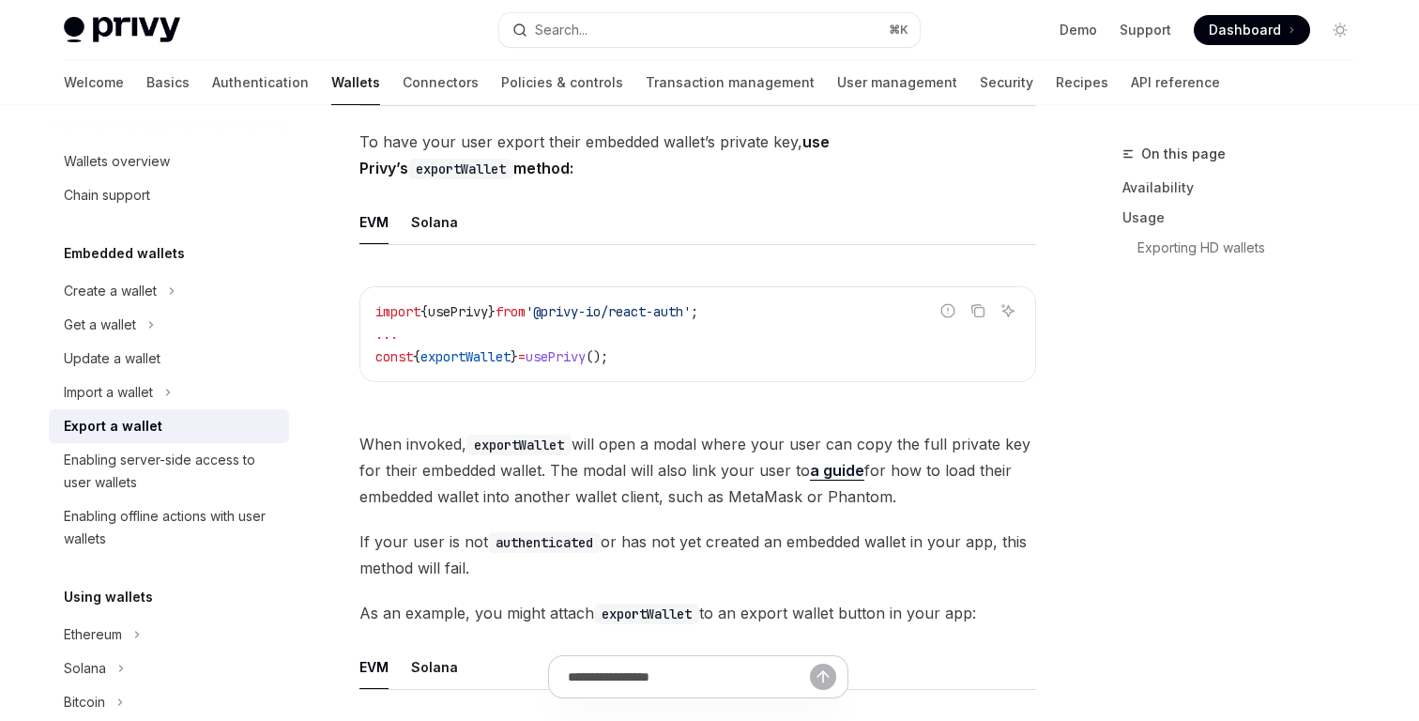 The width and height of the screenshot is (1419, 721). Describe the element at coordinates (1340, 30) in the screenshot. I see `button: Toggle dark mode` at that location.